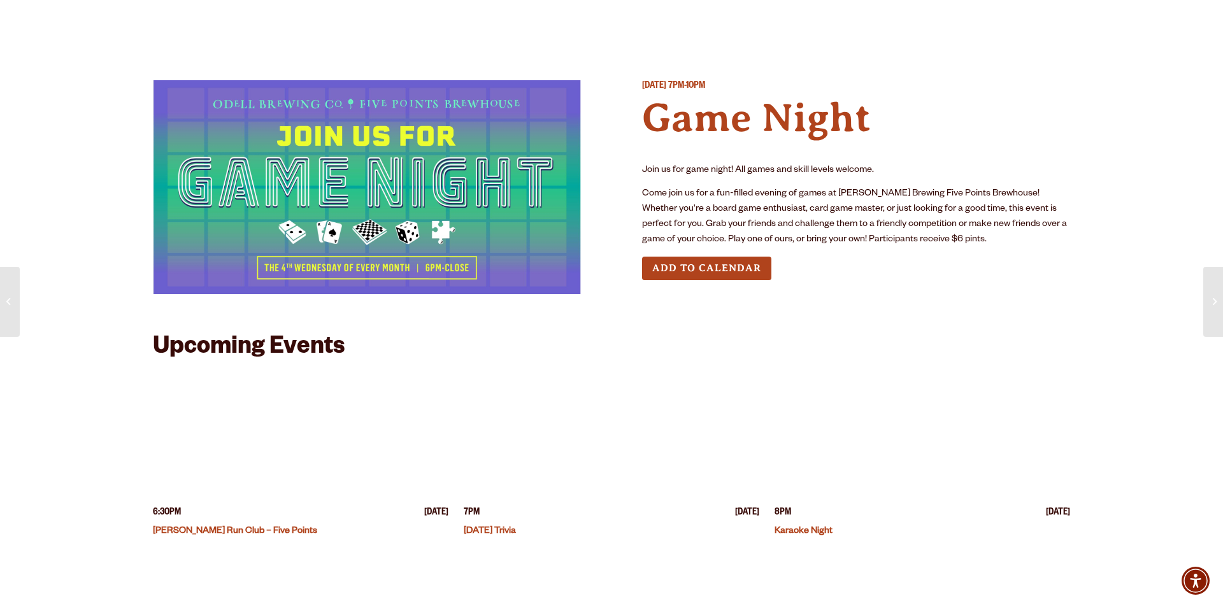 The image size is (1223, 603). Describe the element at coordinates (803, 532) in the screenshot. I see `a: Karaoke Night` at that location.